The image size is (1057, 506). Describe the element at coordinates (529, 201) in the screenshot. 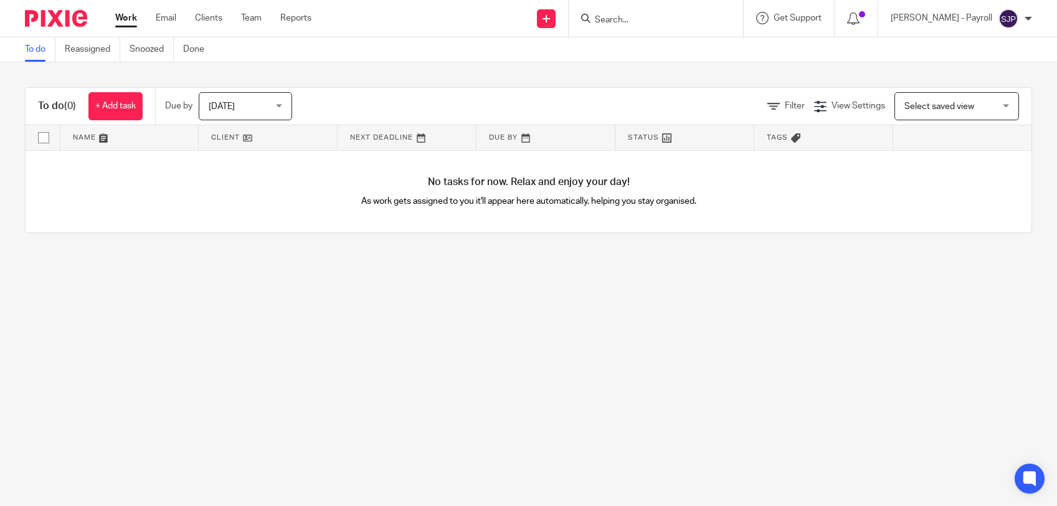

I see `p: As work gets assigned to you it'll appear here automatically, helping you stay organised.` at that location.